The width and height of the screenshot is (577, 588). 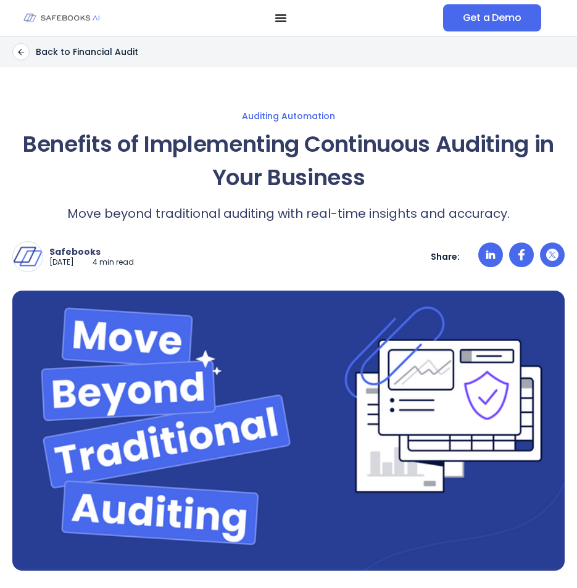 I want to click on a: Back to Financial Audit, so click(x=75, y=52).